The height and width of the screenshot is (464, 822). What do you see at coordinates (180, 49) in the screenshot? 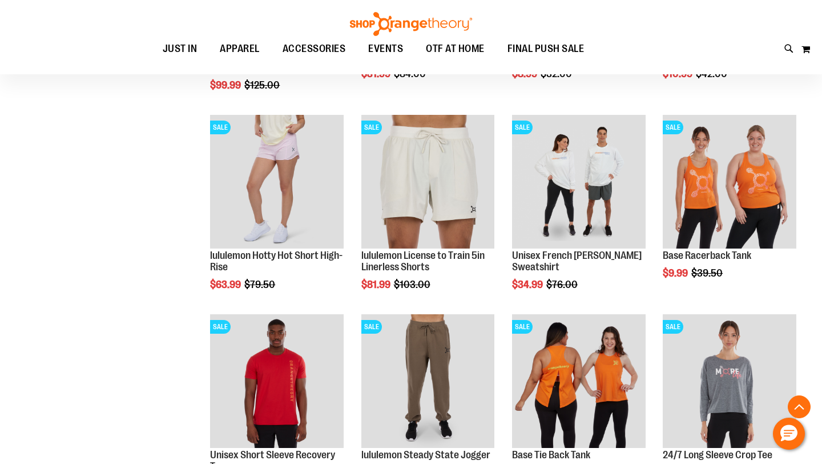
I see `a: JUST IN` at bounding box center [180, 49].